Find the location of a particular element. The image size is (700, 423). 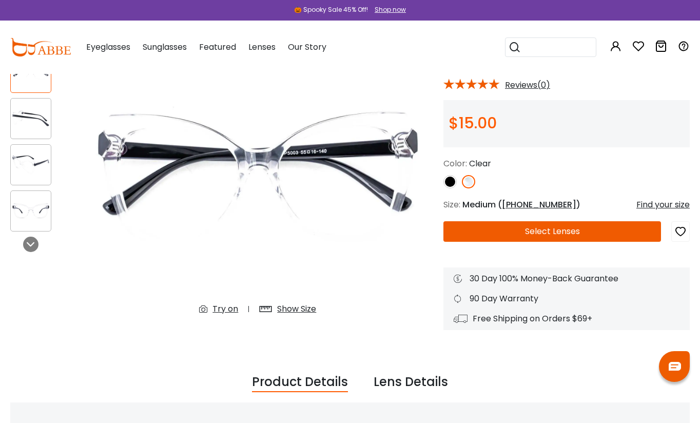

span: Eyeglasses is located at coordinates (108, 47).